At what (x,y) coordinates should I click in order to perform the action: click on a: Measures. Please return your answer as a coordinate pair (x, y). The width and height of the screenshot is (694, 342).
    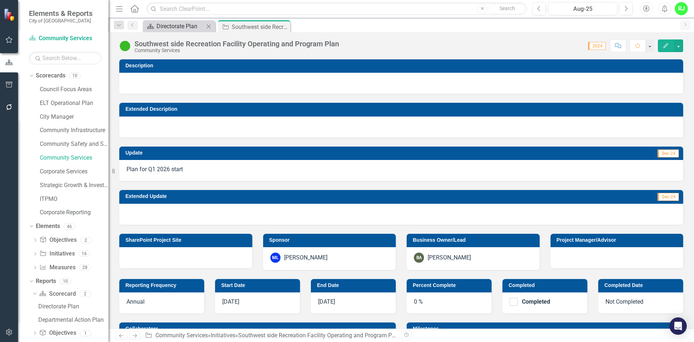
    Looking at the image, I should click on (57, 267).